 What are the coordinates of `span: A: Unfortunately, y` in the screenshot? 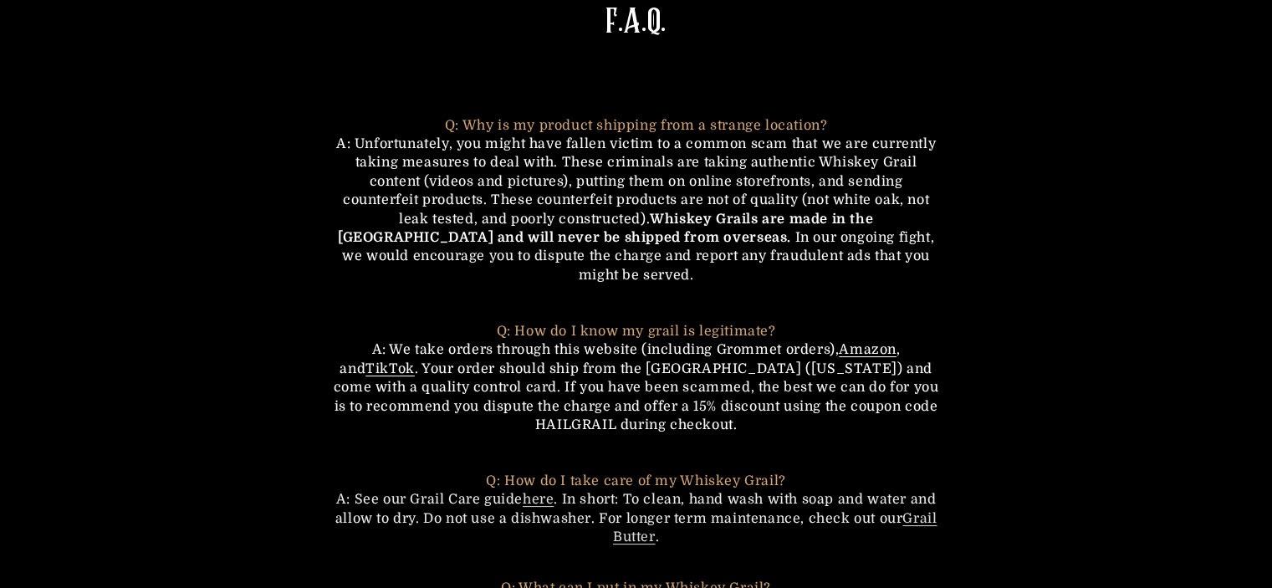 It's located at (400, 144).